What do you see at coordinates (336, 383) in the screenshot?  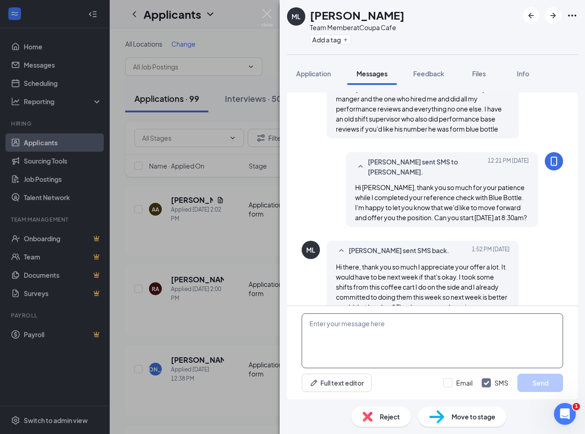 I see `button: Full text editorPen` at bounding box center [336, 383].